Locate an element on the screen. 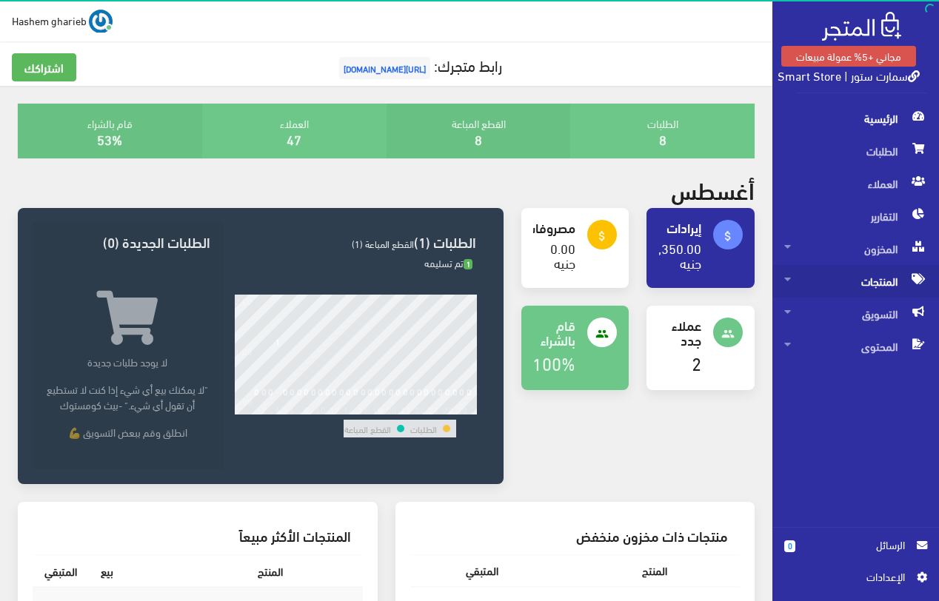 The image size is (939, 601). div: العملاء is located at coordinates (294, 131).